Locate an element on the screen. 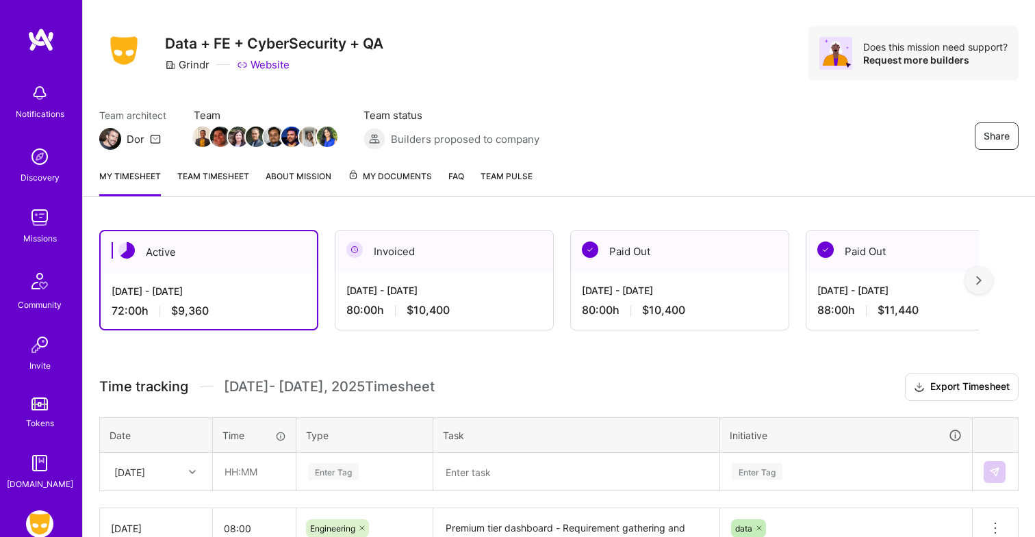 This screenshot has height=537, width=1035. img: bell is located at coordinates (40, 93).